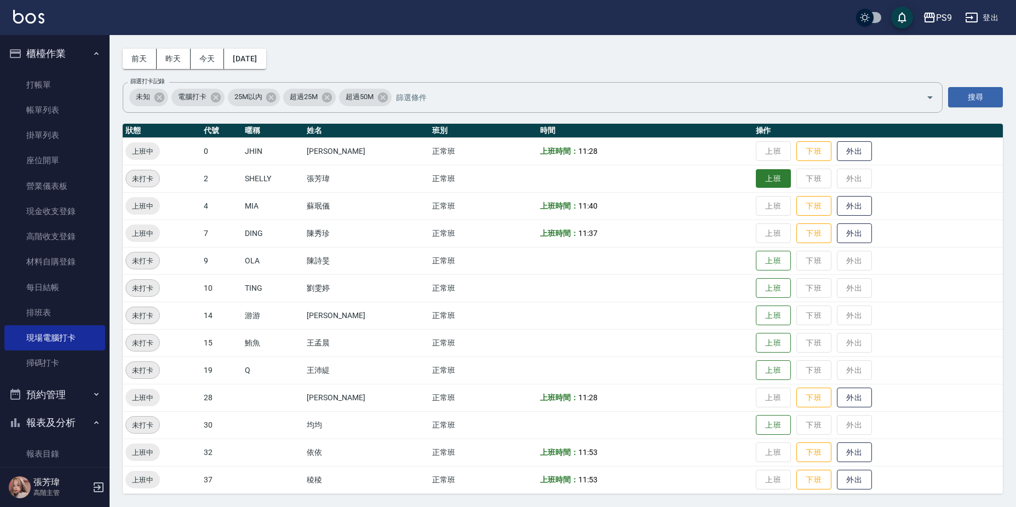  I want to click on th: 操作, so click(878, 131).